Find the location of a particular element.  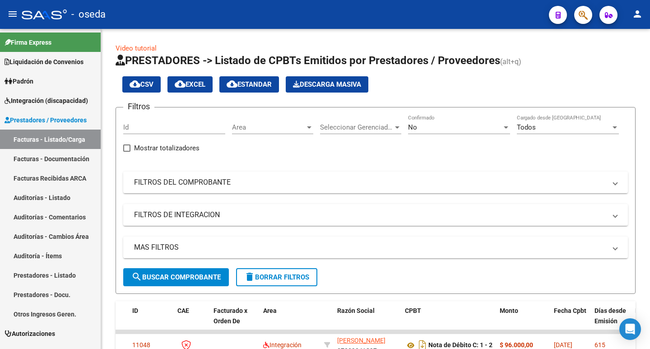

app-download-masive: Descarga masiva de comprobantes (adjuntos) is located at coordinates (327, 84).